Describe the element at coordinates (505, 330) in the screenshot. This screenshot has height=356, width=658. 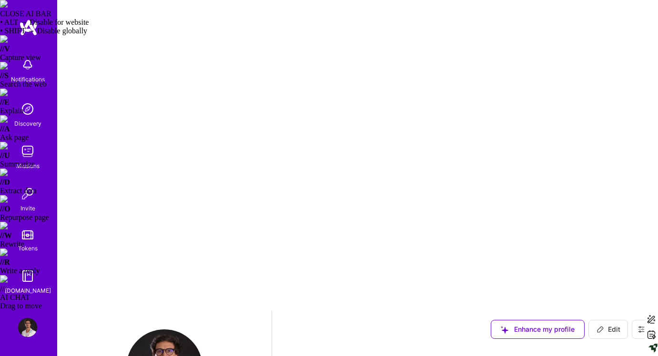
I see `i: icon SuggestedTeams` at that location.